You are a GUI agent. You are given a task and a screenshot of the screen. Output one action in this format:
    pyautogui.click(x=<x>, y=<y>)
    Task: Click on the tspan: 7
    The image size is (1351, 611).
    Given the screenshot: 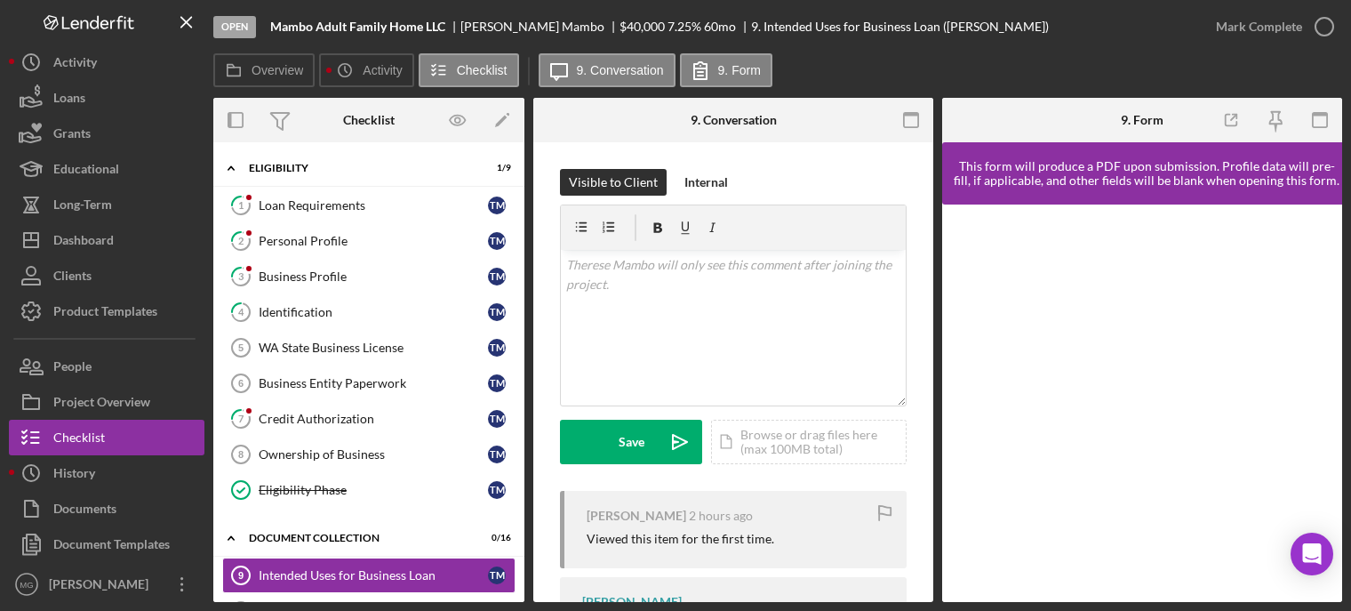 What is the action you would take?
    pyautogui.click(x=241, y=418)
    